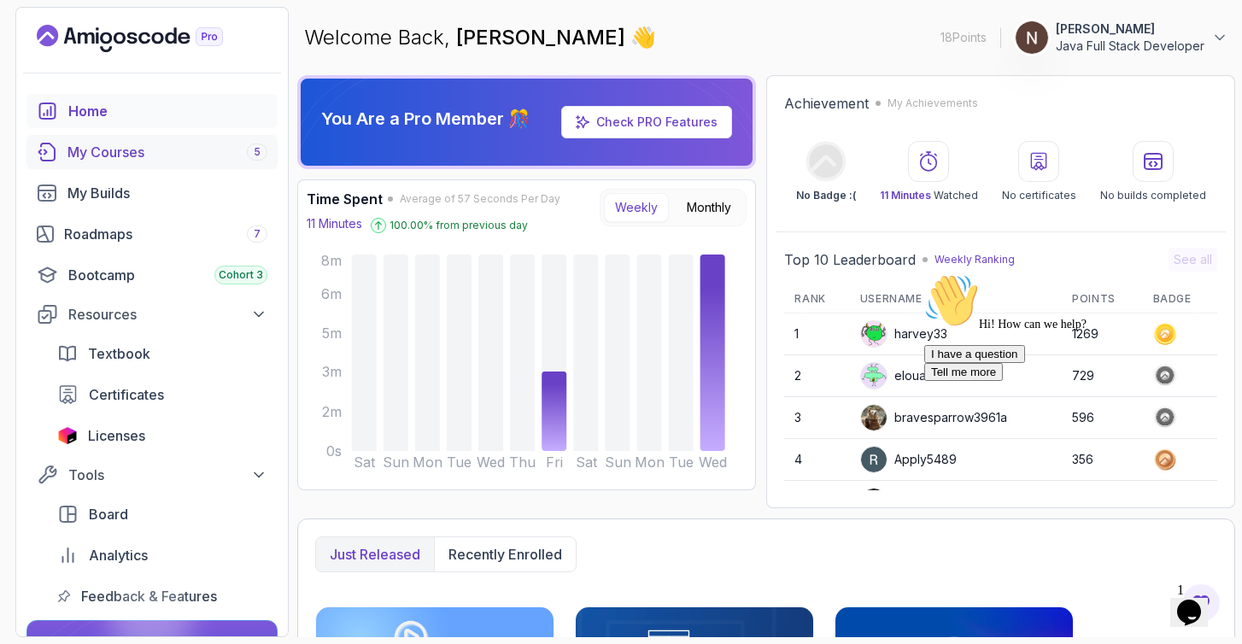 The width and height of the screenshot is (1242, 644). I want to click on p: Java Full Stack Developer, so click(1131, 46).